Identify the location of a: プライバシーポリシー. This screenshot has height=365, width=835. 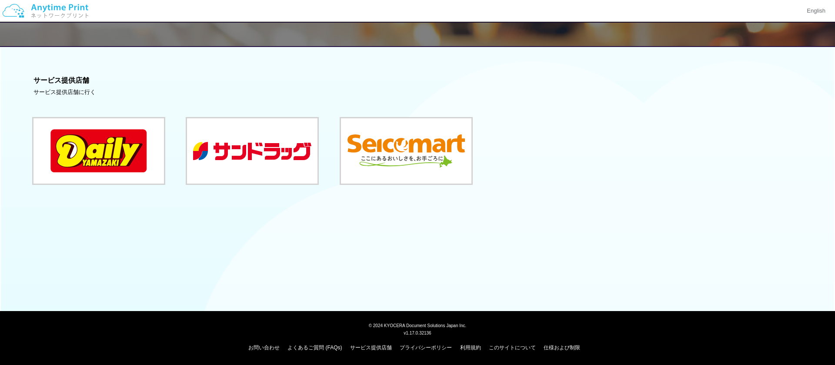
(426, 347).